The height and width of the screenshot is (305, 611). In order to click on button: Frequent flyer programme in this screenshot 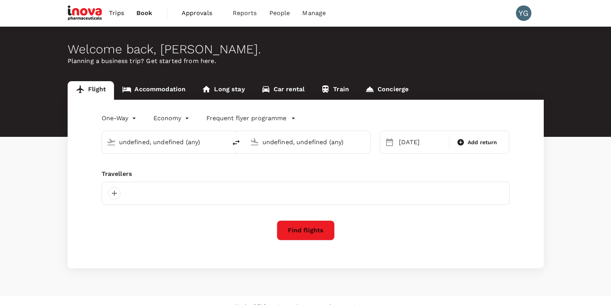, I will do `click(251, 118)`.